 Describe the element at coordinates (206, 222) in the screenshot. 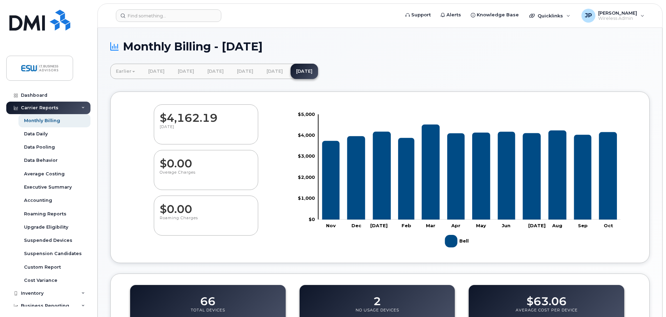

I see `p: Roaming Charges` at that location.